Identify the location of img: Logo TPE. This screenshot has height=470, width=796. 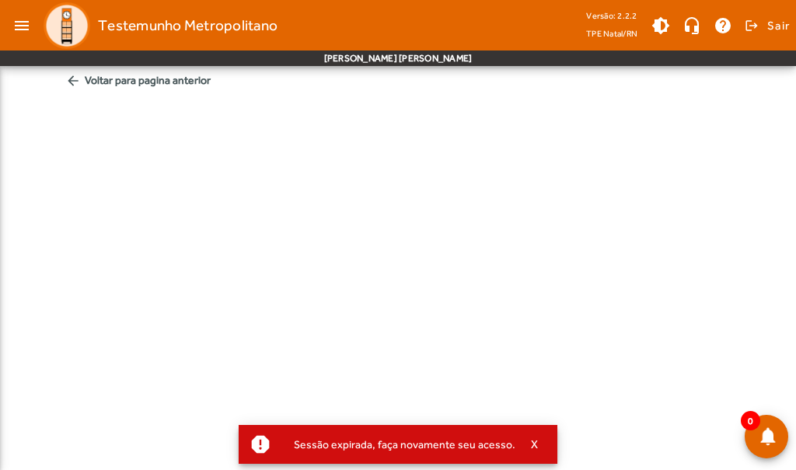
(67, 26).